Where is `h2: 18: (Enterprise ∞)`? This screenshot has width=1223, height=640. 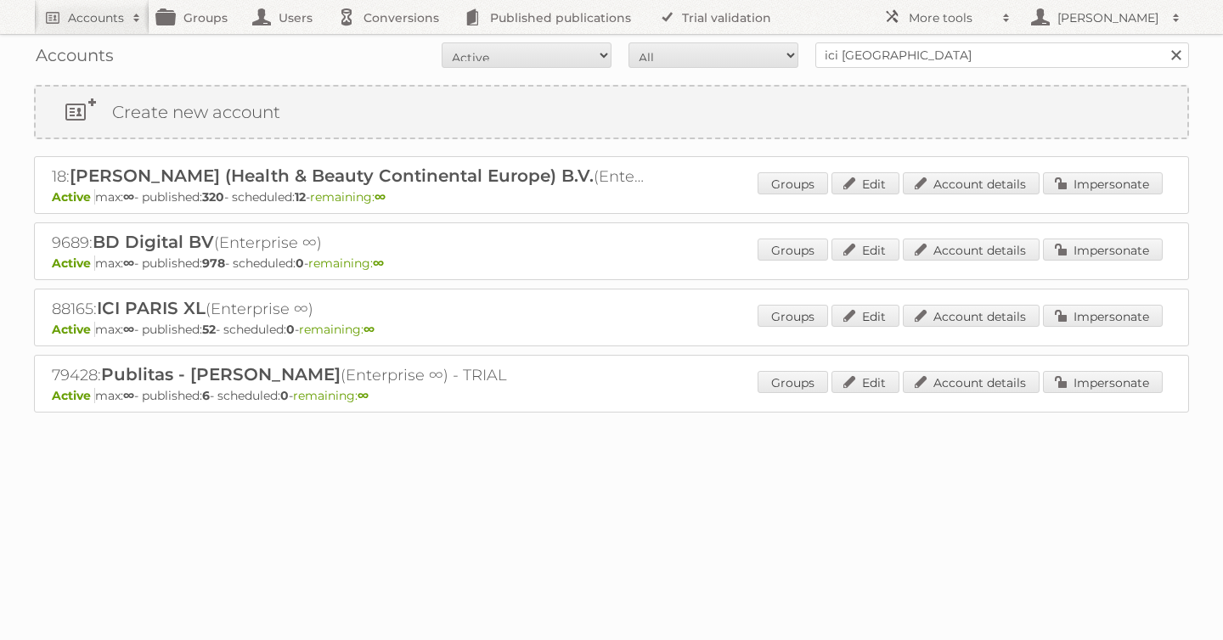 h2: 18: (Enterprise ∞) is located at coordinates (349, 177).